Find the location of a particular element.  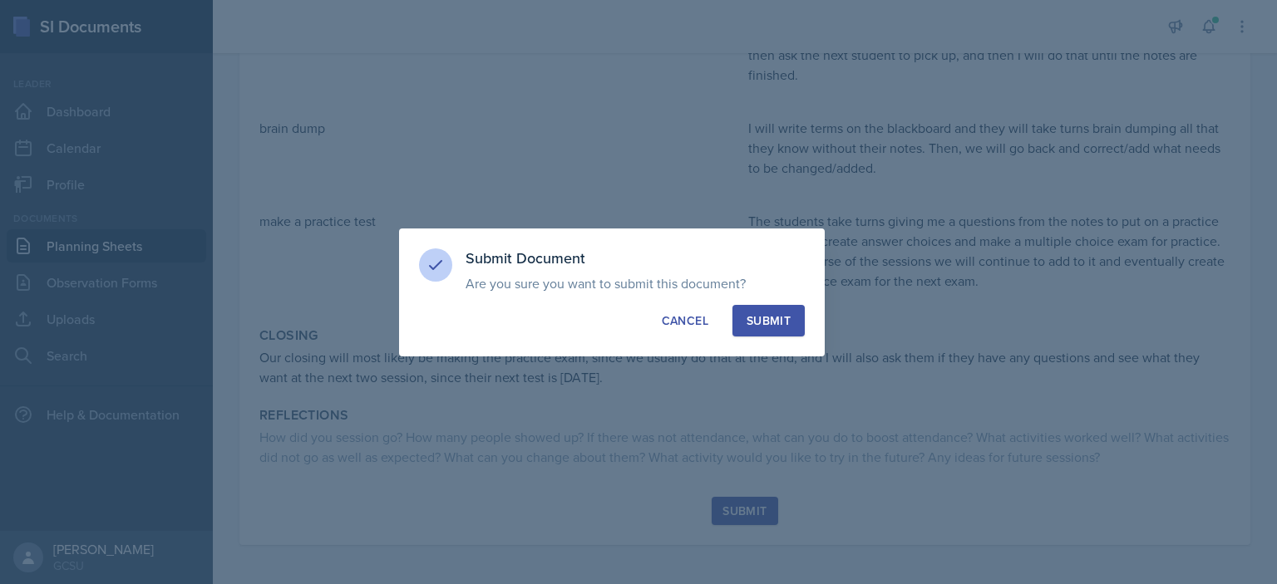

h3: Submit Document is located at coordinates (635, 258).